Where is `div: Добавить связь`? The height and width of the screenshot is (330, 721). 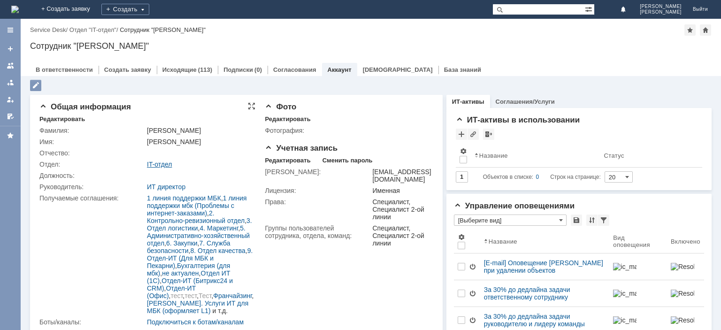 div: Добавить связь is located at coordinates (473, 134).